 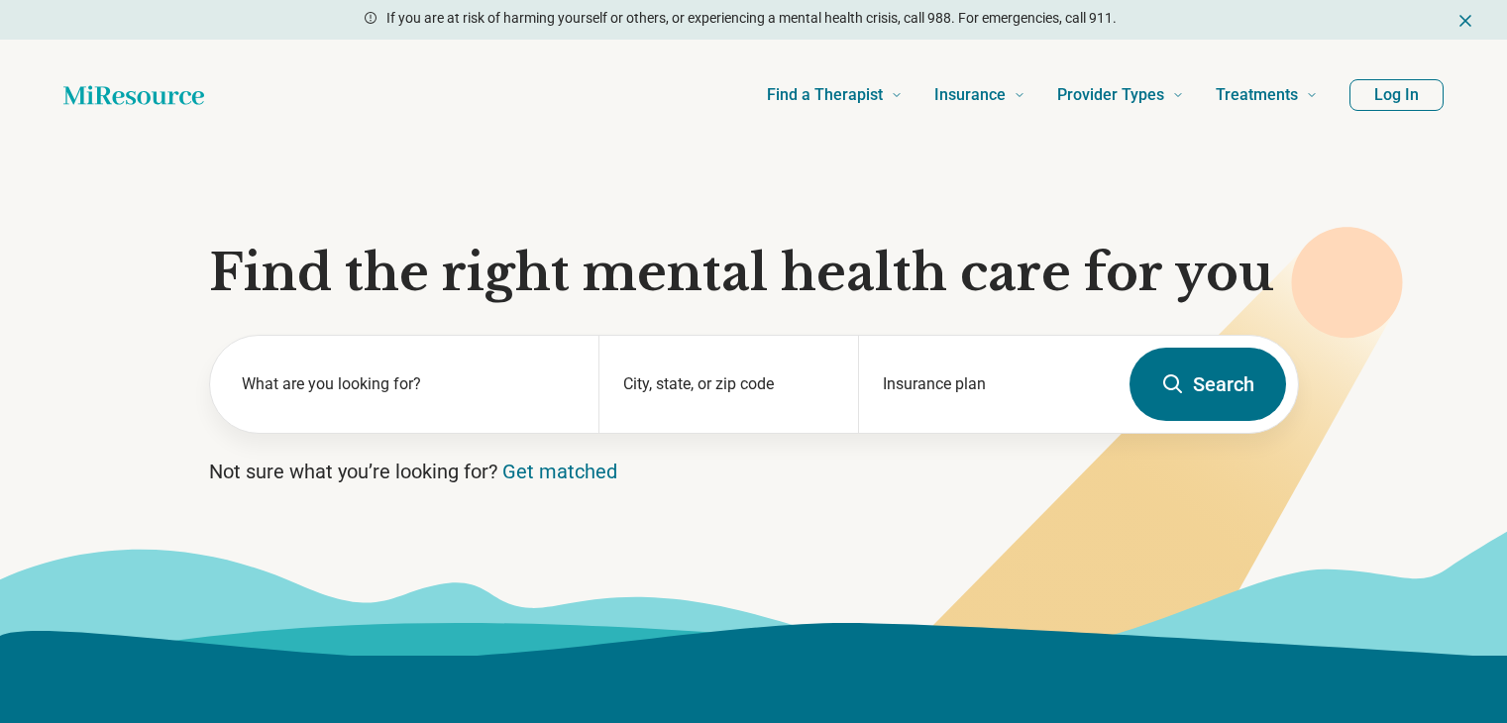 What do you see at coordinates (1110, 95) in the screenshot?
I see `span: Provider Types` at bounding box center [1110, 95].